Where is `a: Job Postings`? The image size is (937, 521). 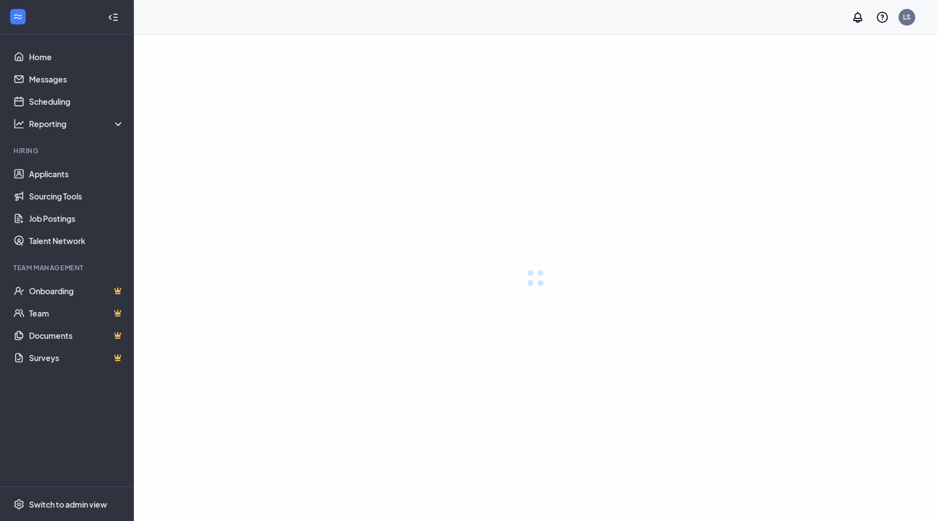
a: Job Postings is located at coordinates (76, 219).